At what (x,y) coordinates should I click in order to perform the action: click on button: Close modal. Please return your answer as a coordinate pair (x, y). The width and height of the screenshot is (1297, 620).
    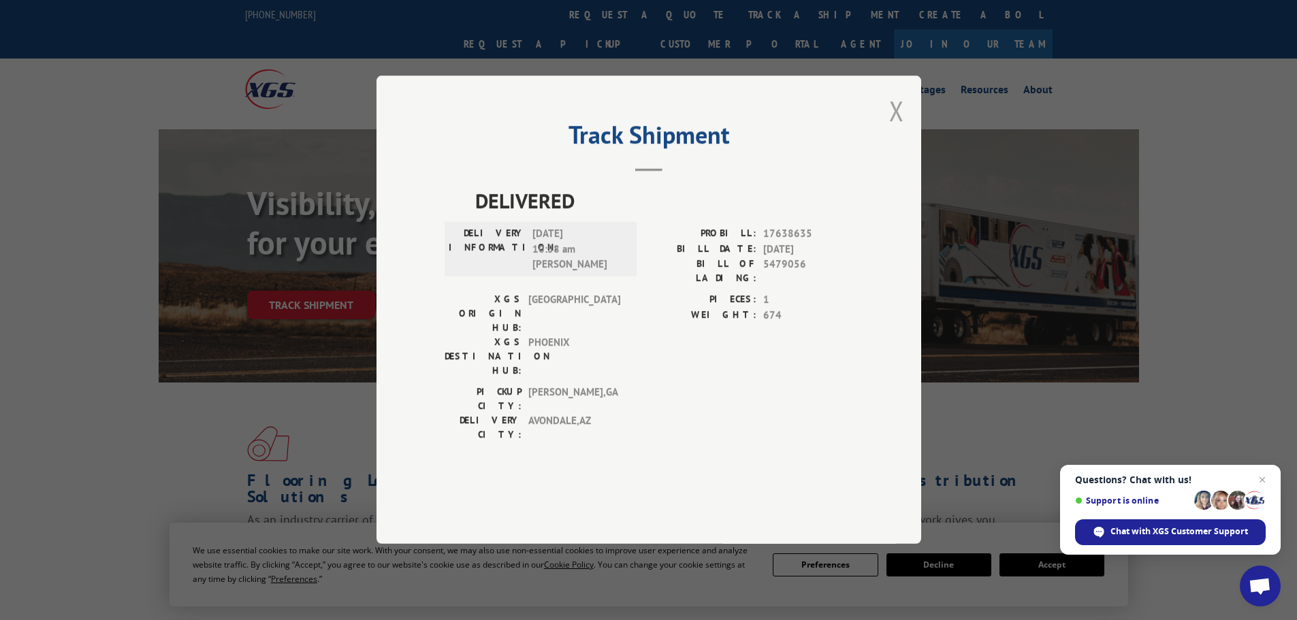
    Looking at the image, I should click on (897, 110).